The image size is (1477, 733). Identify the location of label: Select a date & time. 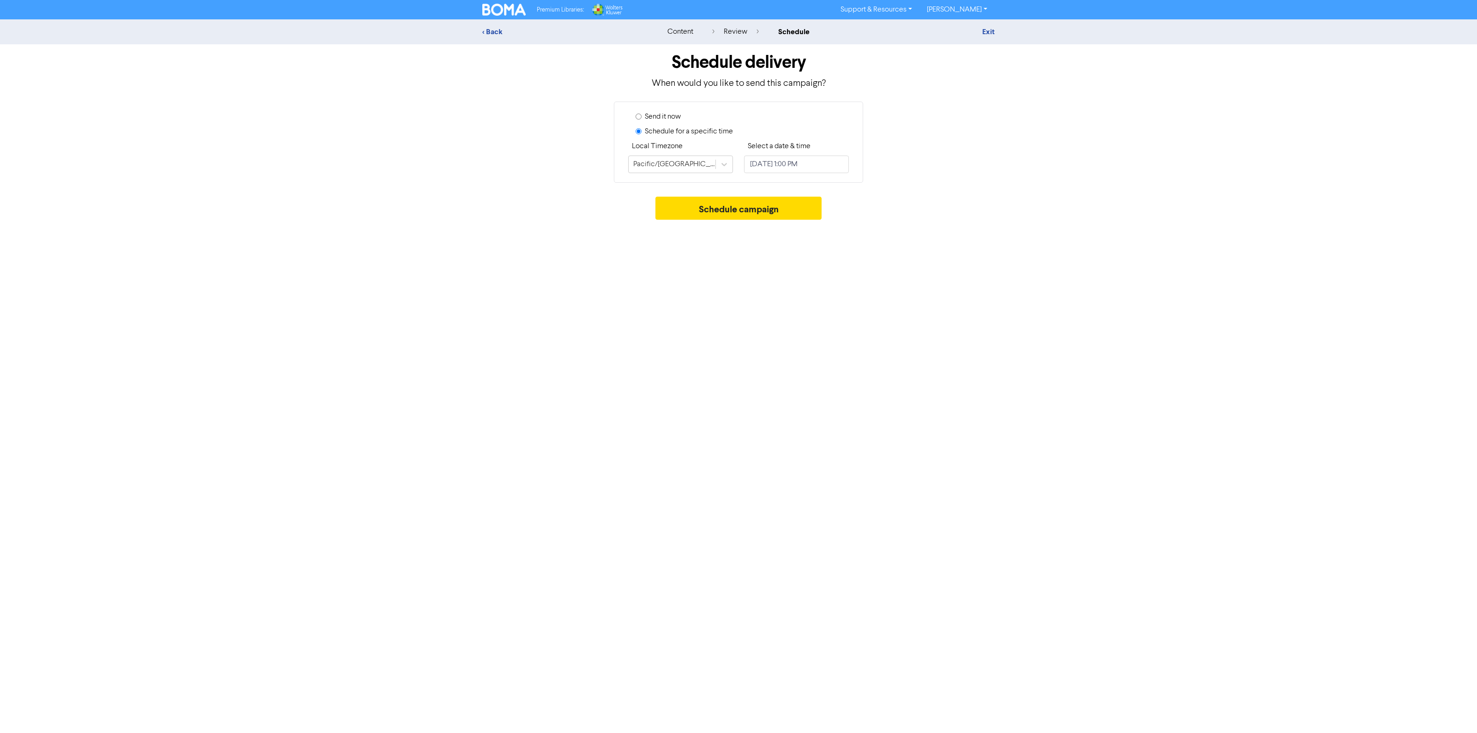
(779, 146).